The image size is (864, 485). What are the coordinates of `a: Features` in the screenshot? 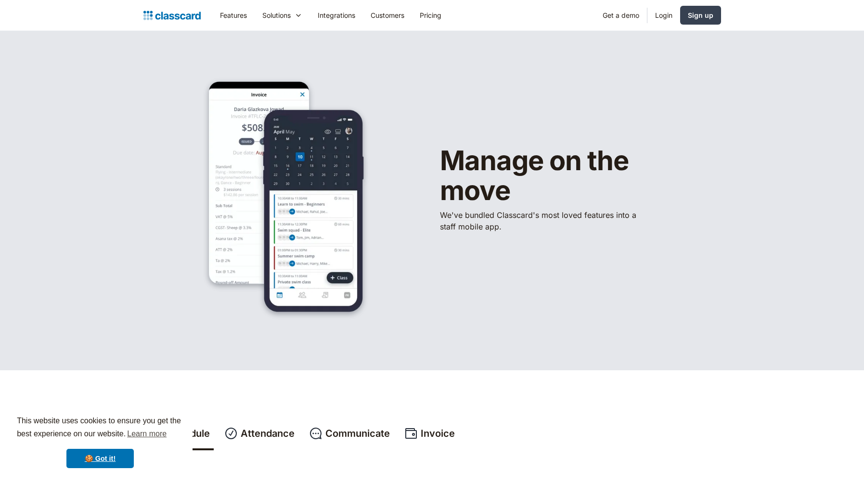 It's located at (234, 15).